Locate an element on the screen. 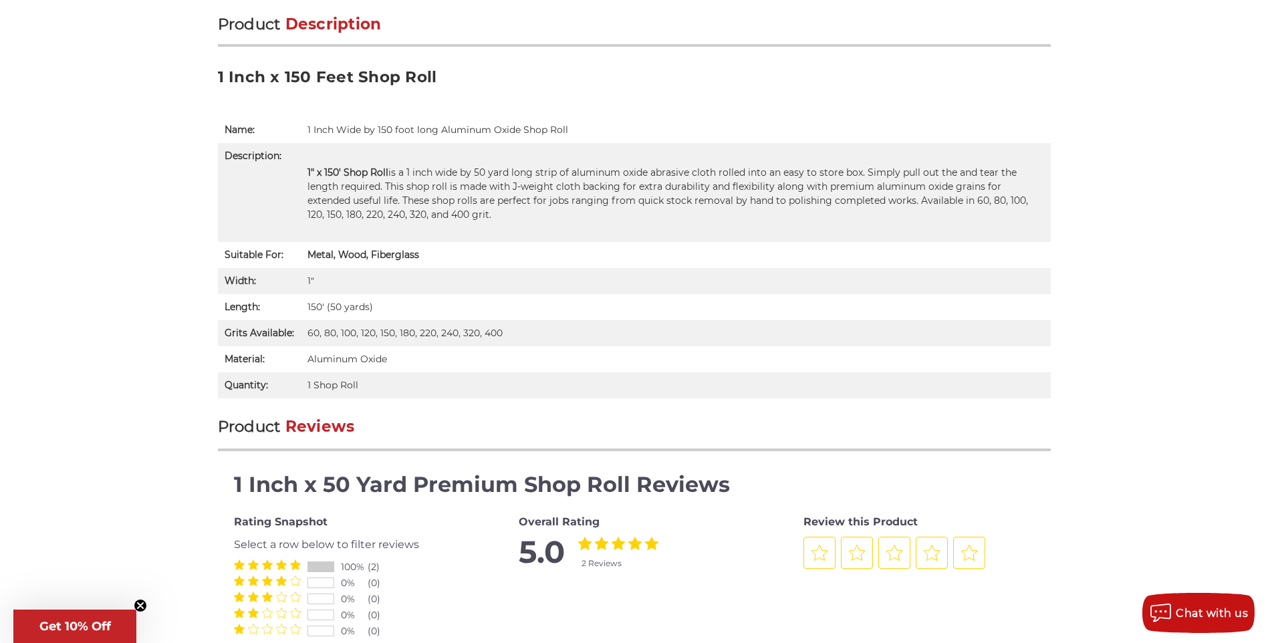 This screenshot has width=1268, height=643. div: Get 10% OffClose teaser is located at coordinates (75, 626).